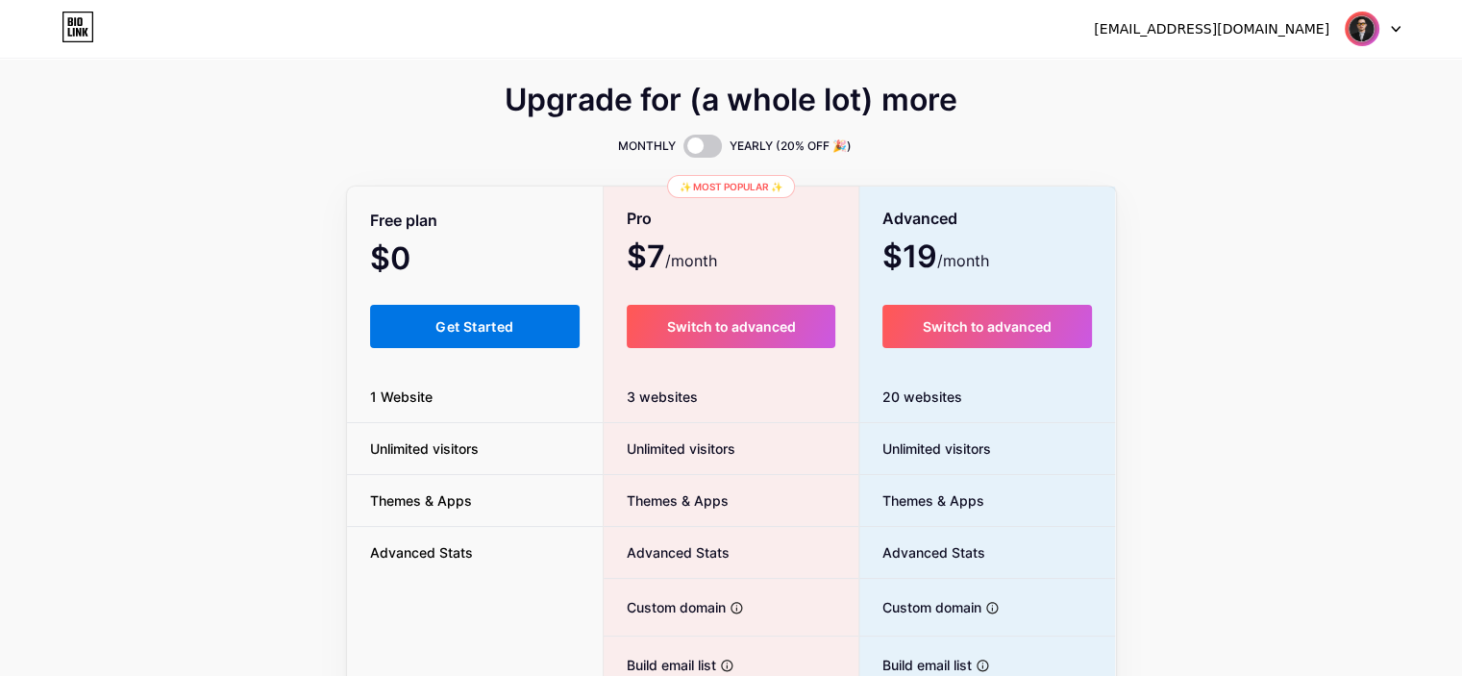  I want to click on span: Upgrade for (a whole lot) more, so click(731, 100).